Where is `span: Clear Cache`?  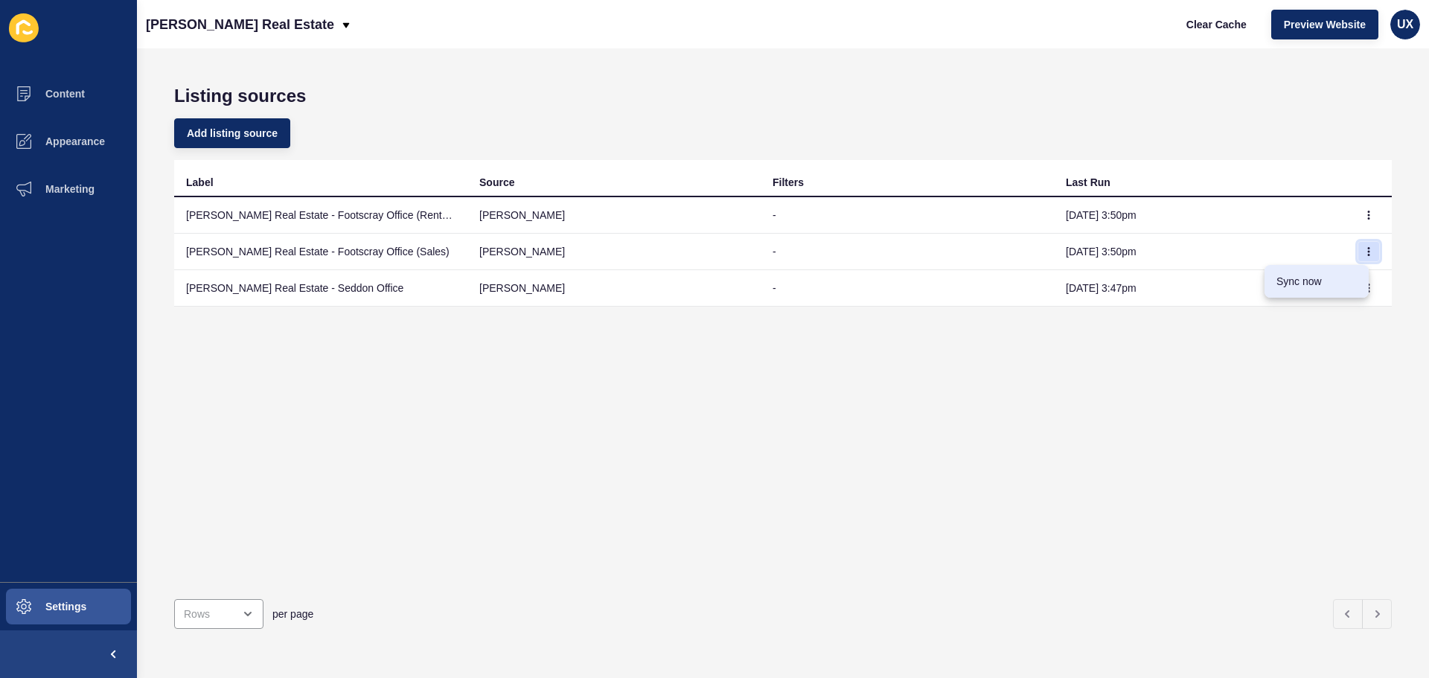 span: Clear Cache is located at coordinates (1216, 25).